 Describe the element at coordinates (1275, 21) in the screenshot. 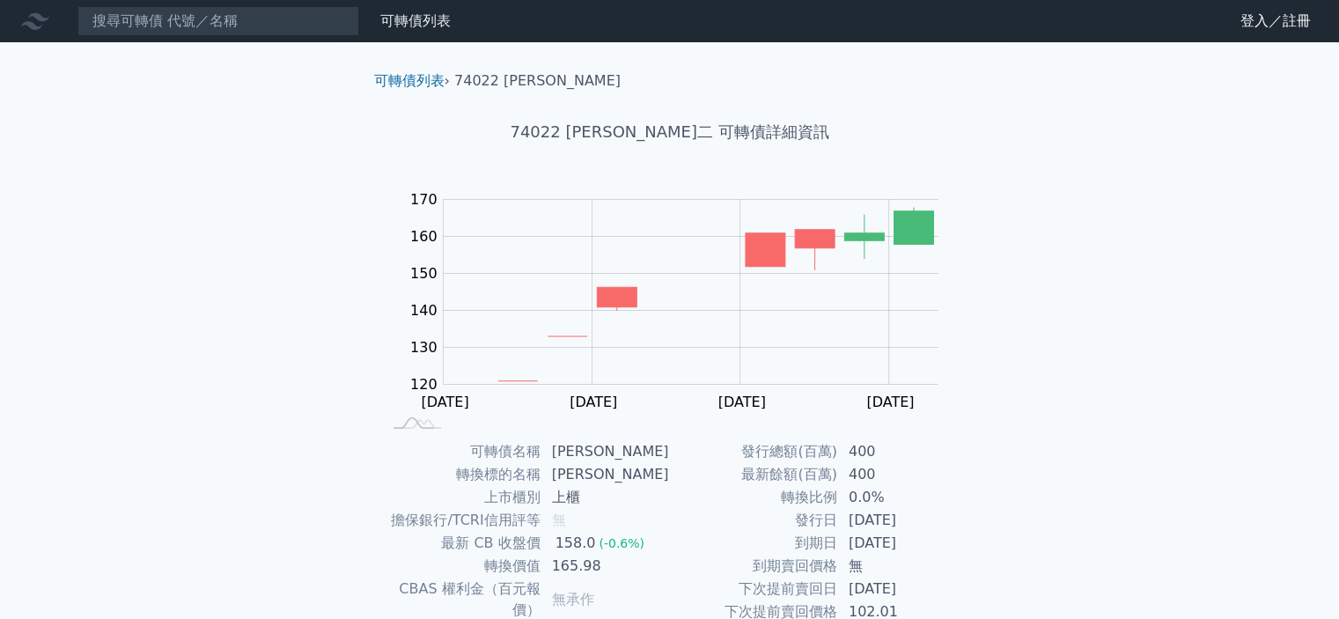

I see `a: 登入／註冊` at that location.